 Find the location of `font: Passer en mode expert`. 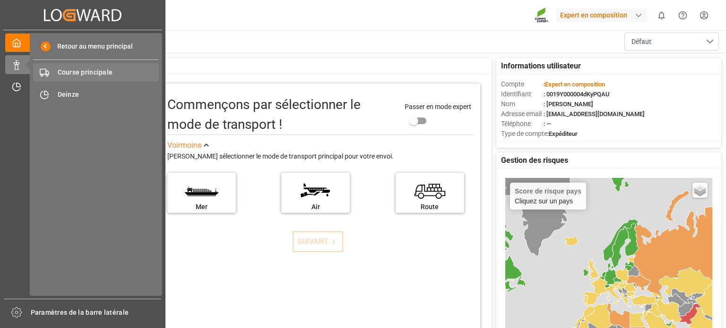

font: Passer en mode expert is located at coordinates (438, 107).